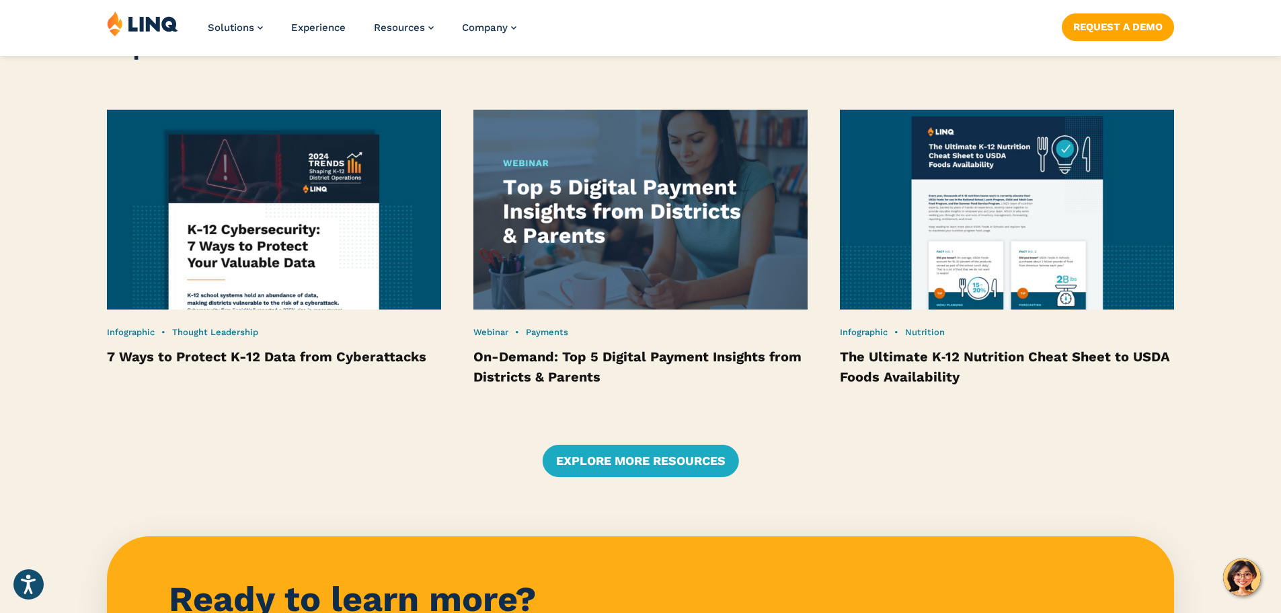  What do you see at coordinates (215, 331) in the screenshot?
I see `a: Thought Leadership` at bounding box center [215, 331].